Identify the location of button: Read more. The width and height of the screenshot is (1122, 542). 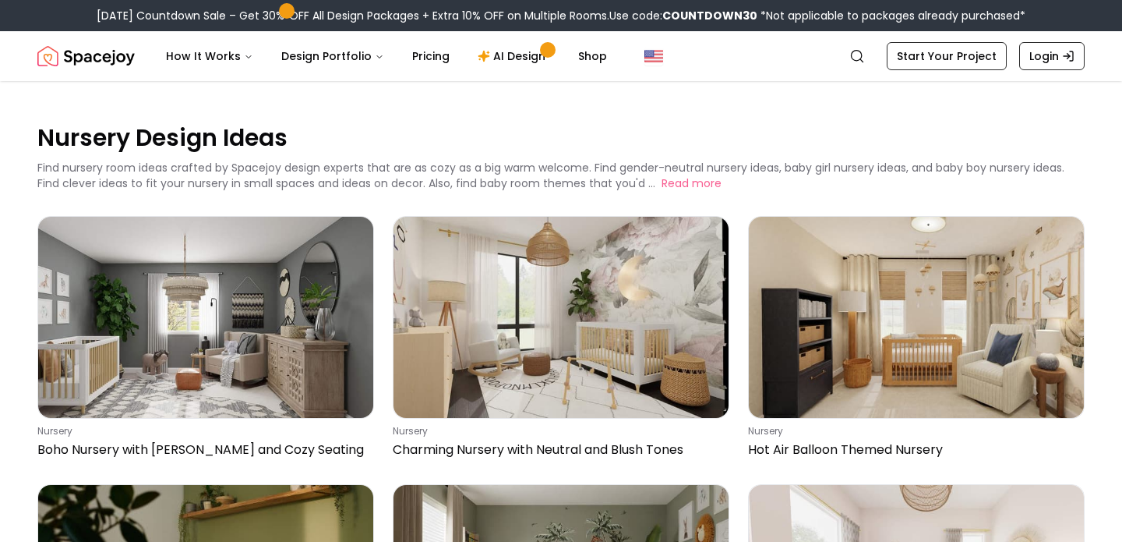
(691, 183).